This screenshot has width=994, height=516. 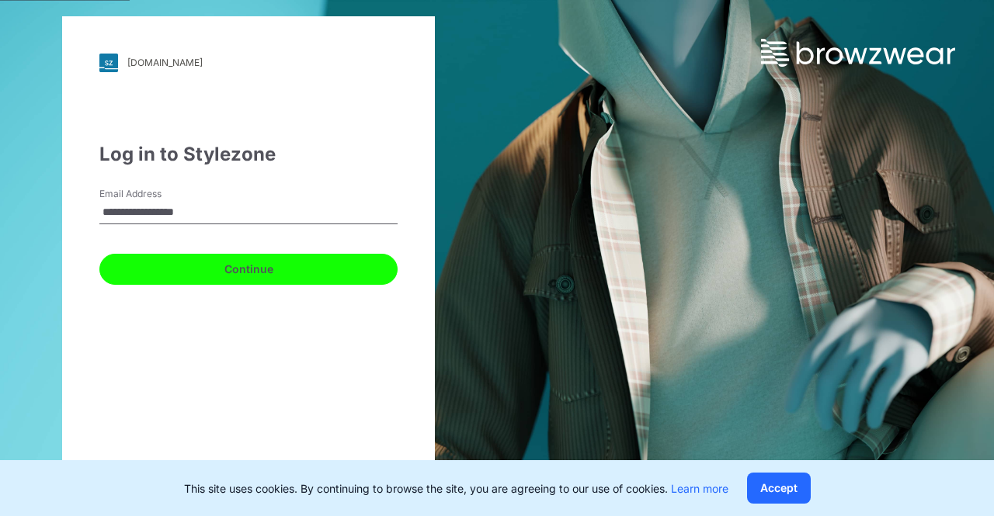 I want to click on label: Email Address, so click(x=154, y=194).